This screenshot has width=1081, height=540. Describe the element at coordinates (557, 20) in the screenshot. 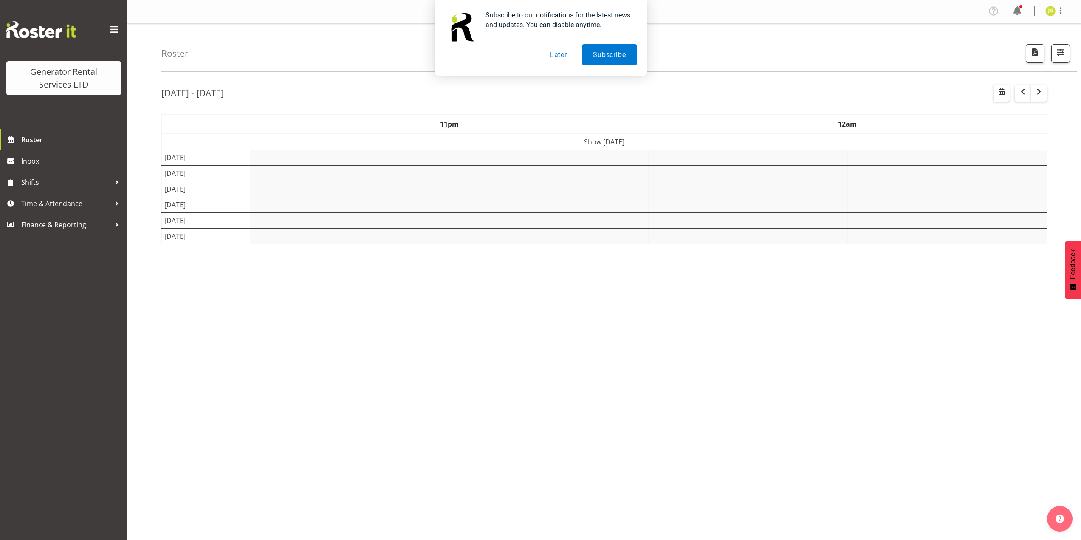

I see `div: Subscribe to our notifications for the latest news and updates. You can disable anytime.` at that location.